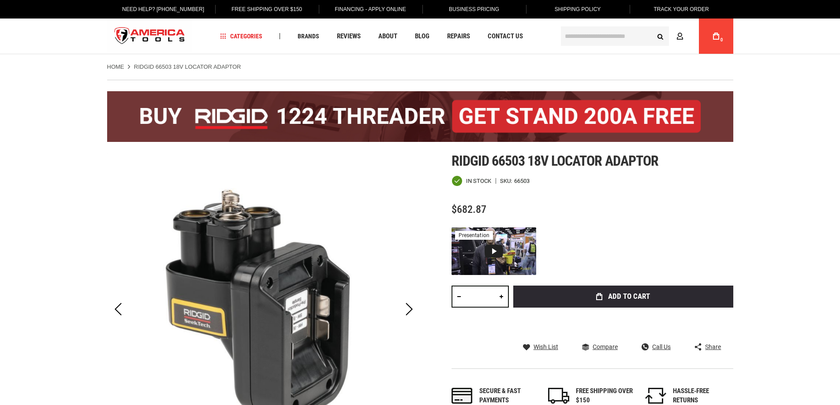 This screenshot has width=840, height=405. I want to click on span: Add to Cart, so click(628, 296).